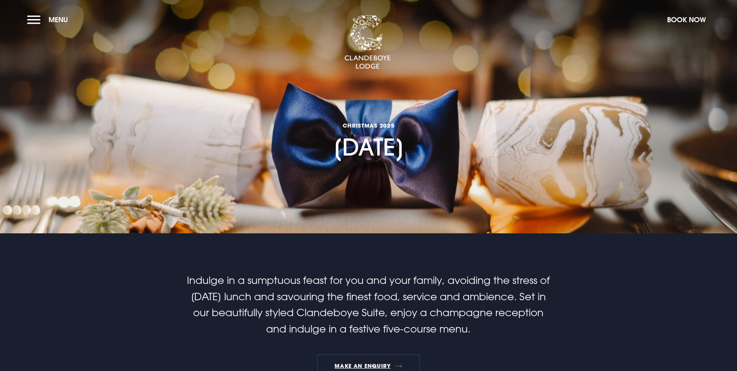 The image size is (737, 371). What do you see at coordinates (58, 19) in the screenshot?
I see `span: Menu` at bounding box center [58, 19].